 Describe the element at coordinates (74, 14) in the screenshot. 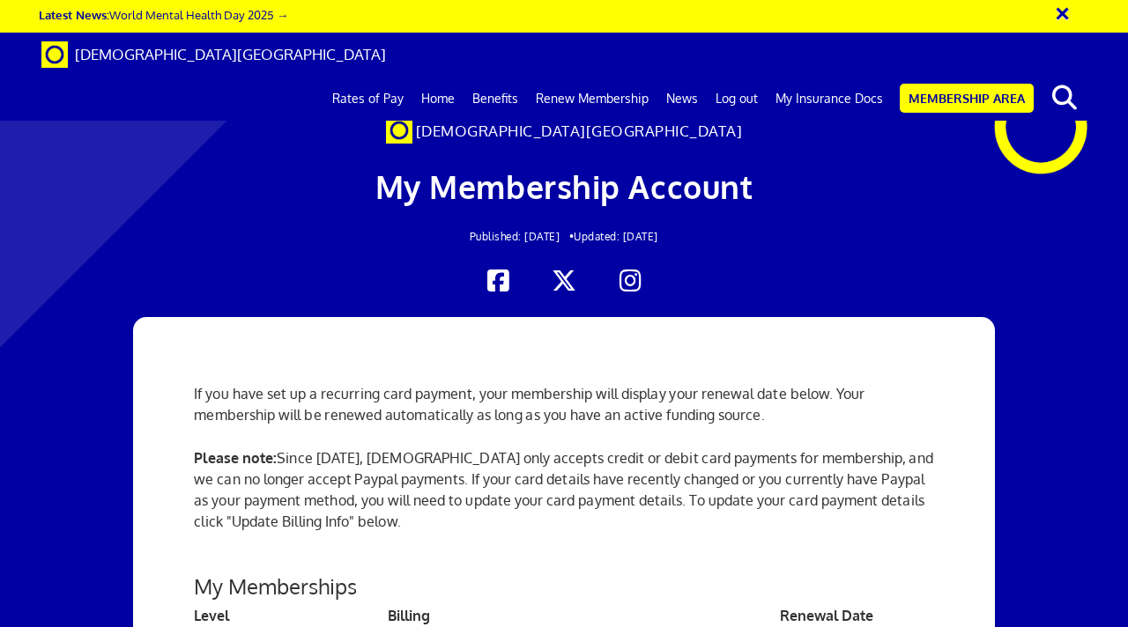

I see `strong: Latest News:` at that location.